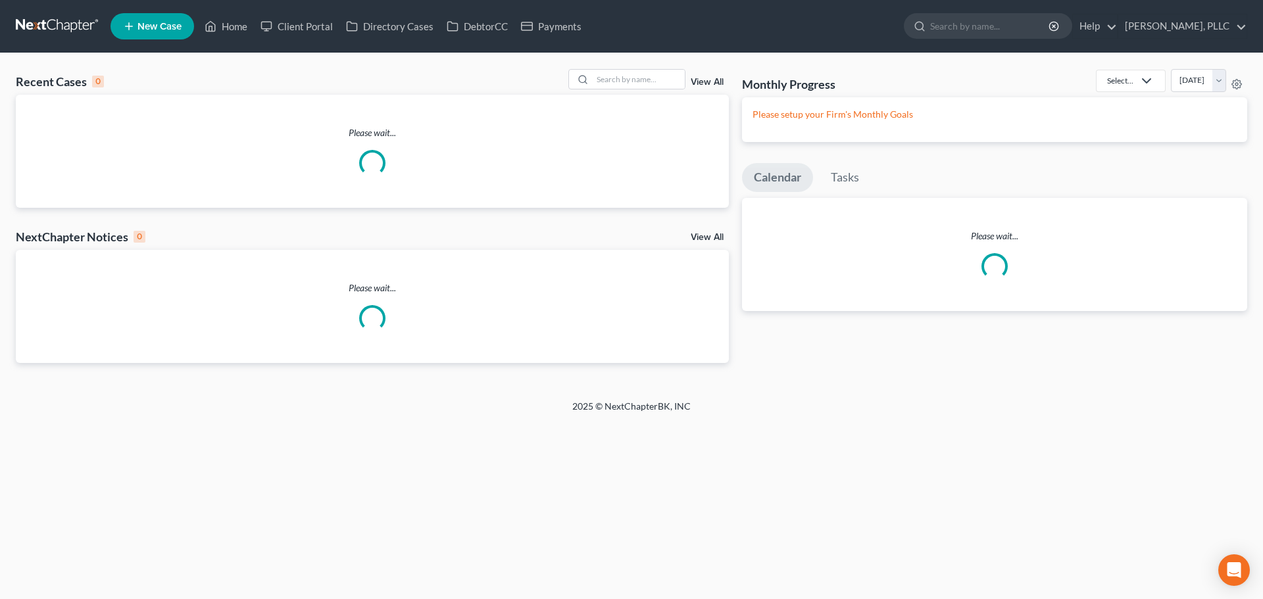 Image resolution: width=1263 pixels, height=599 pixels. Describe the element at coordinates (297, 26) in the screenshot. I see `a: Client Portal` at that location.